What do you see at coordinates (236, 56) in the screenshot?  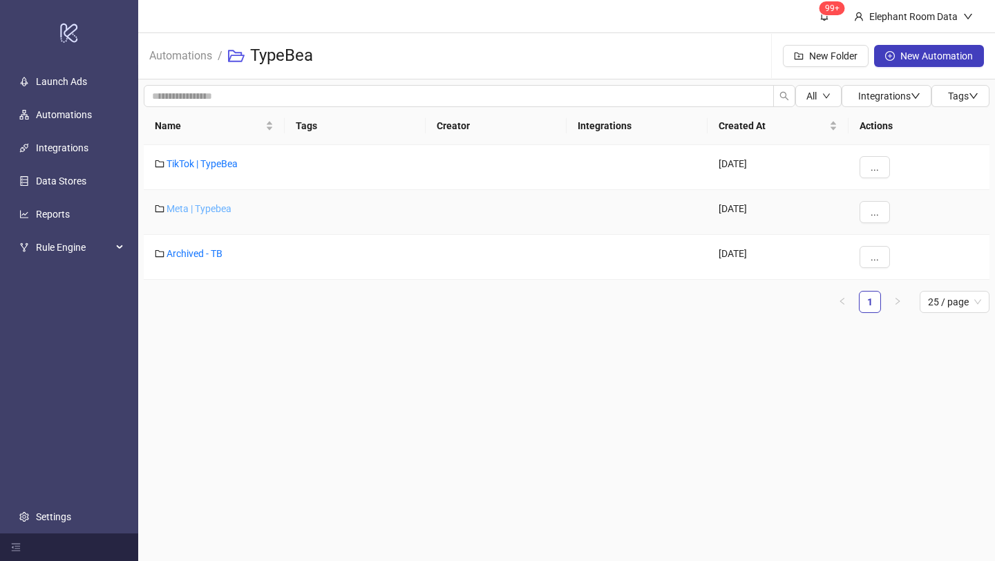 I see `span: folder-open` at bounding box center [236, 56].